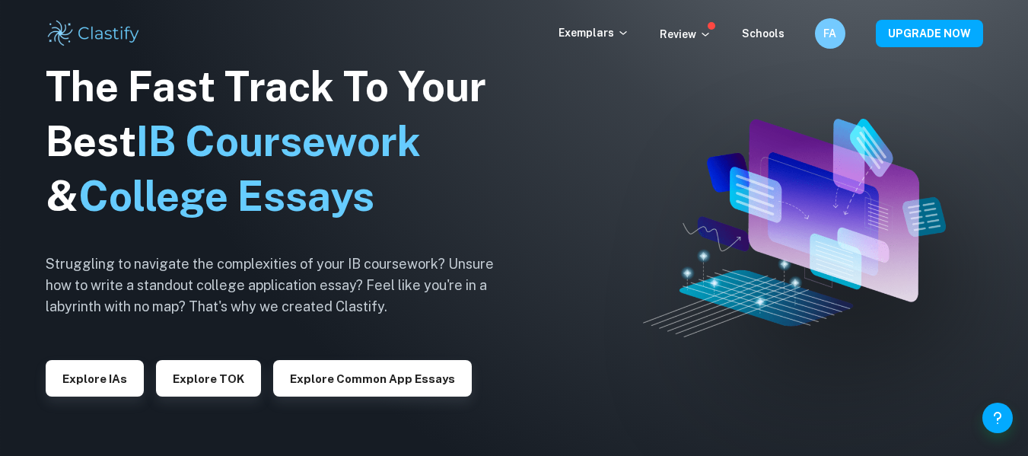  What do you see at coordinates (795, 228) in the screenshot?
I see `img: Clastify hero` at bounding box center [795, 228].